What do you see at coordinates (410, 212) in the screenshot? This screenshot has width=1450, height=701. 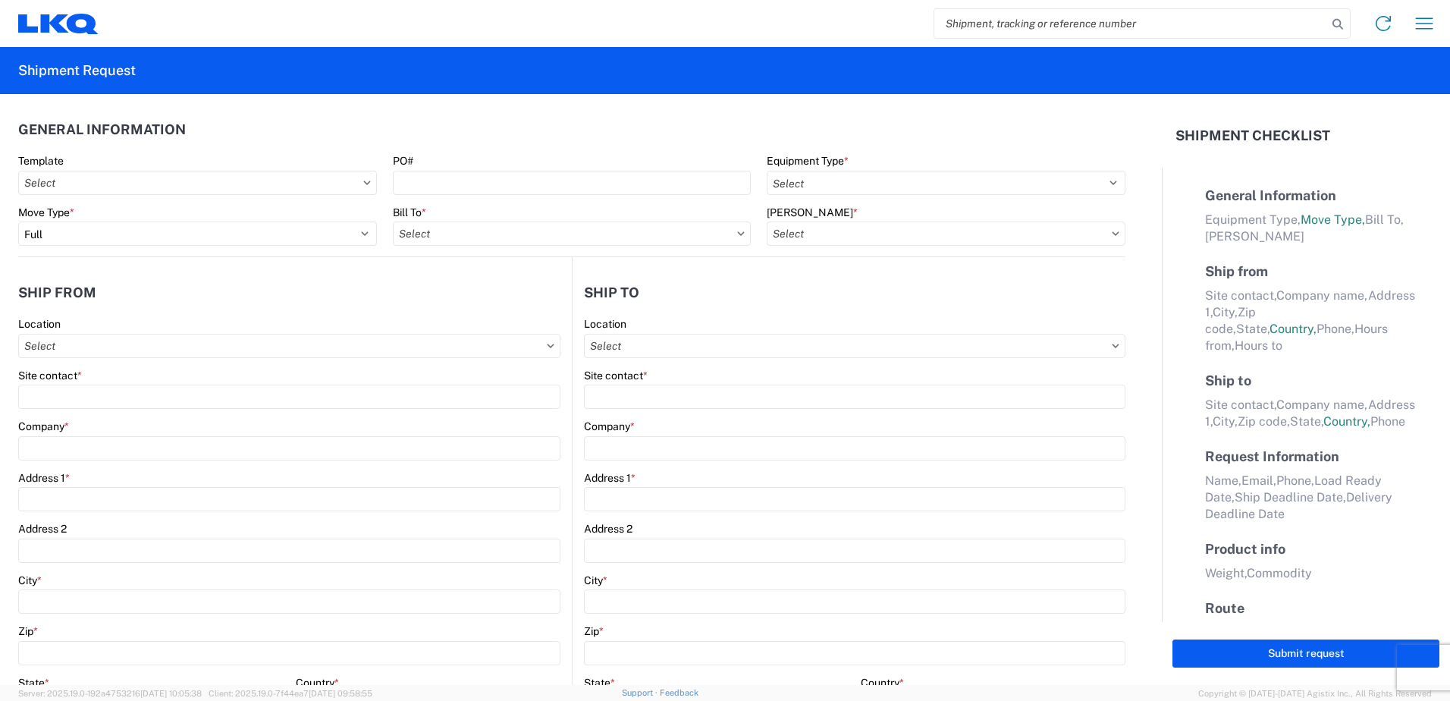 I see `label: Bill To` at bounding box center [410, 212].